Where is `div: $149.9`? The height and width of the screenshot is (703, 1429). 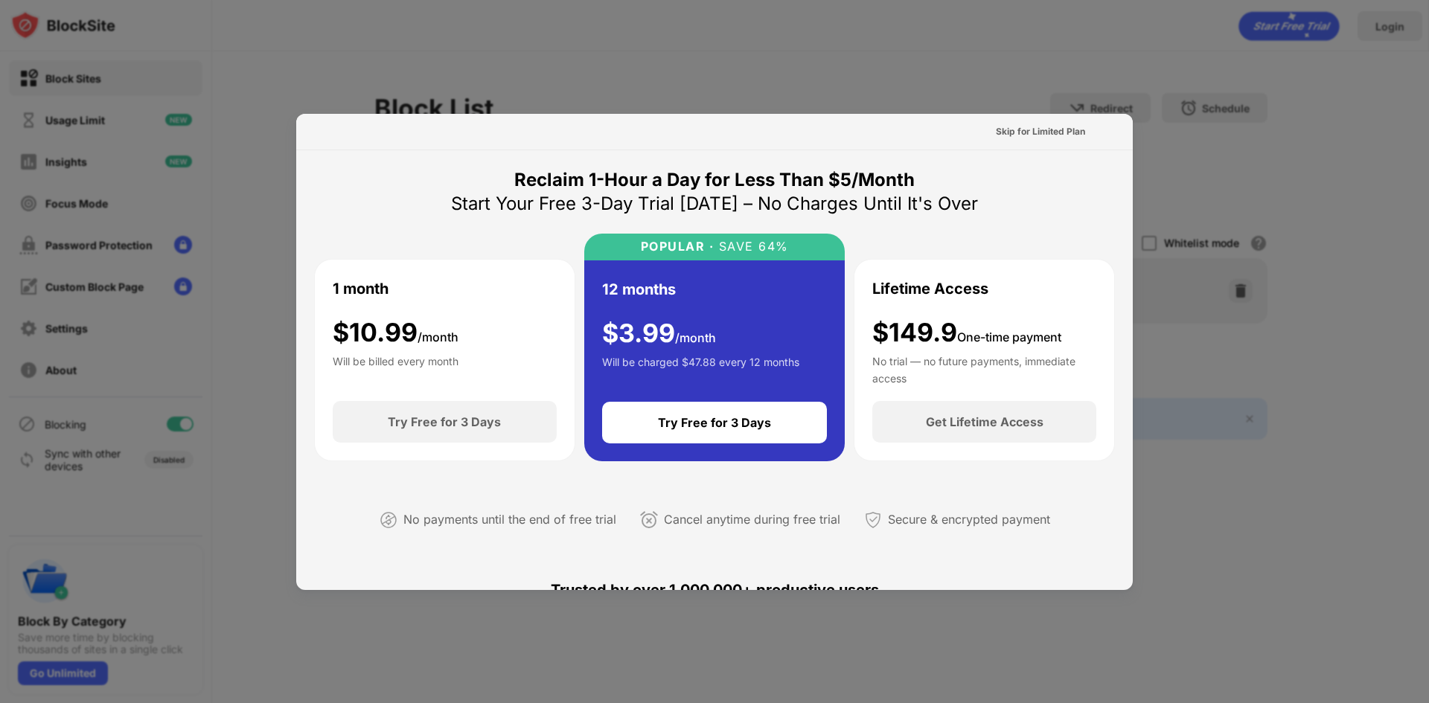 div: $149.9 is located at coordinates (967, 333).